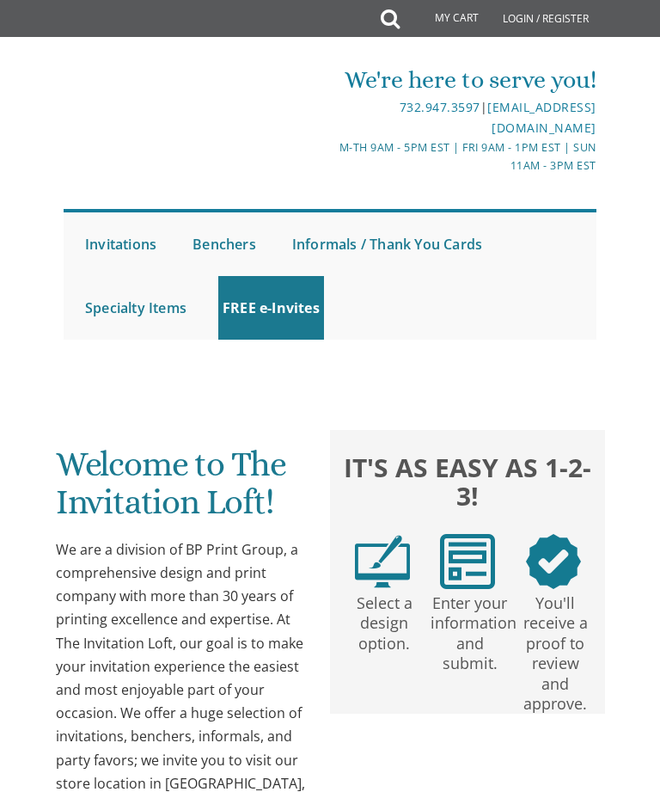 The width and height of the screenshot is (660, 792). I want to click on p: Select a design option., so click(384, 621).